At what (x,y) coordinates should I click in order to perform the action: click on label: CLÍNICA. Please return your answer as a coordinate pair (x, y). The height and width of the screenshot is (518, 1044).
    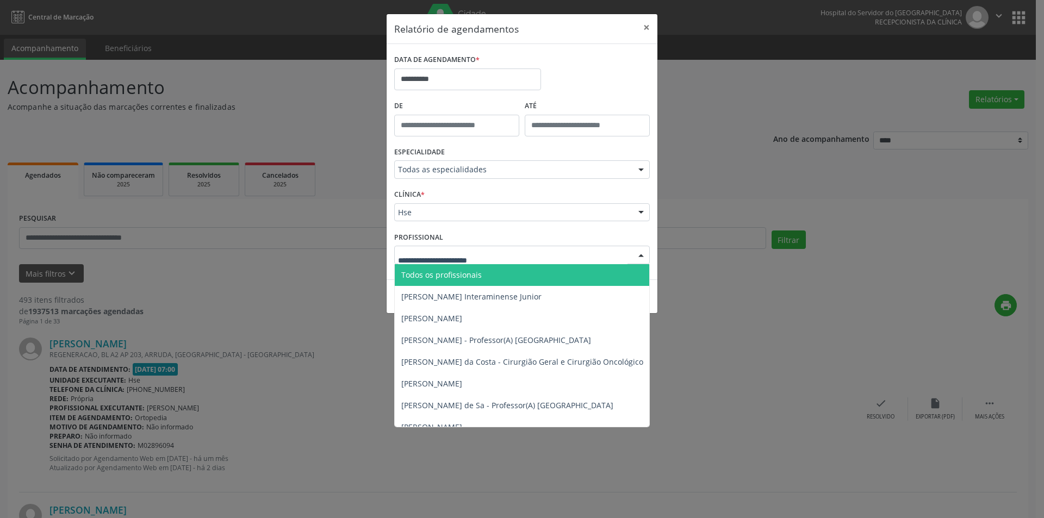
    Looking at the image, I should click on (409, 195).